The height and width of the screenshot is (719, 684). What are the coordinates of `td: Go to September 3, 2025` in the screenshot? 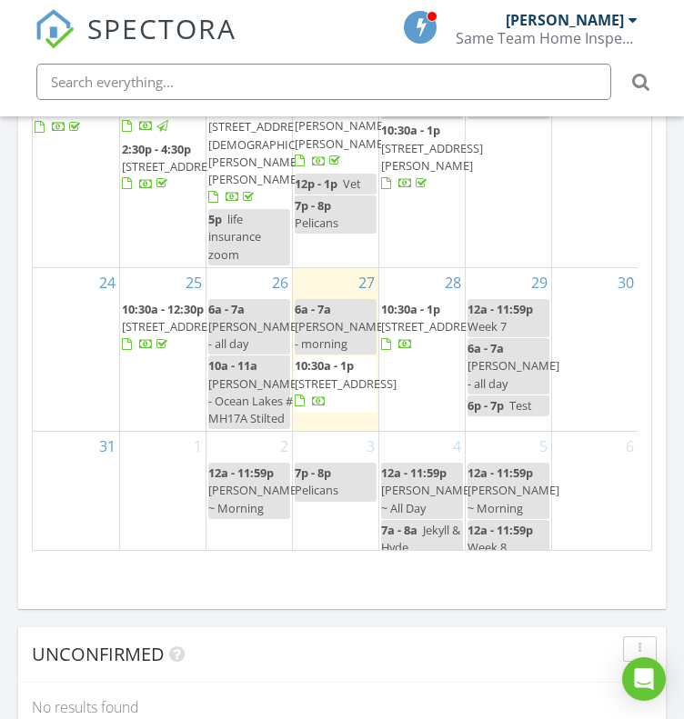 It's located at (335, 496).